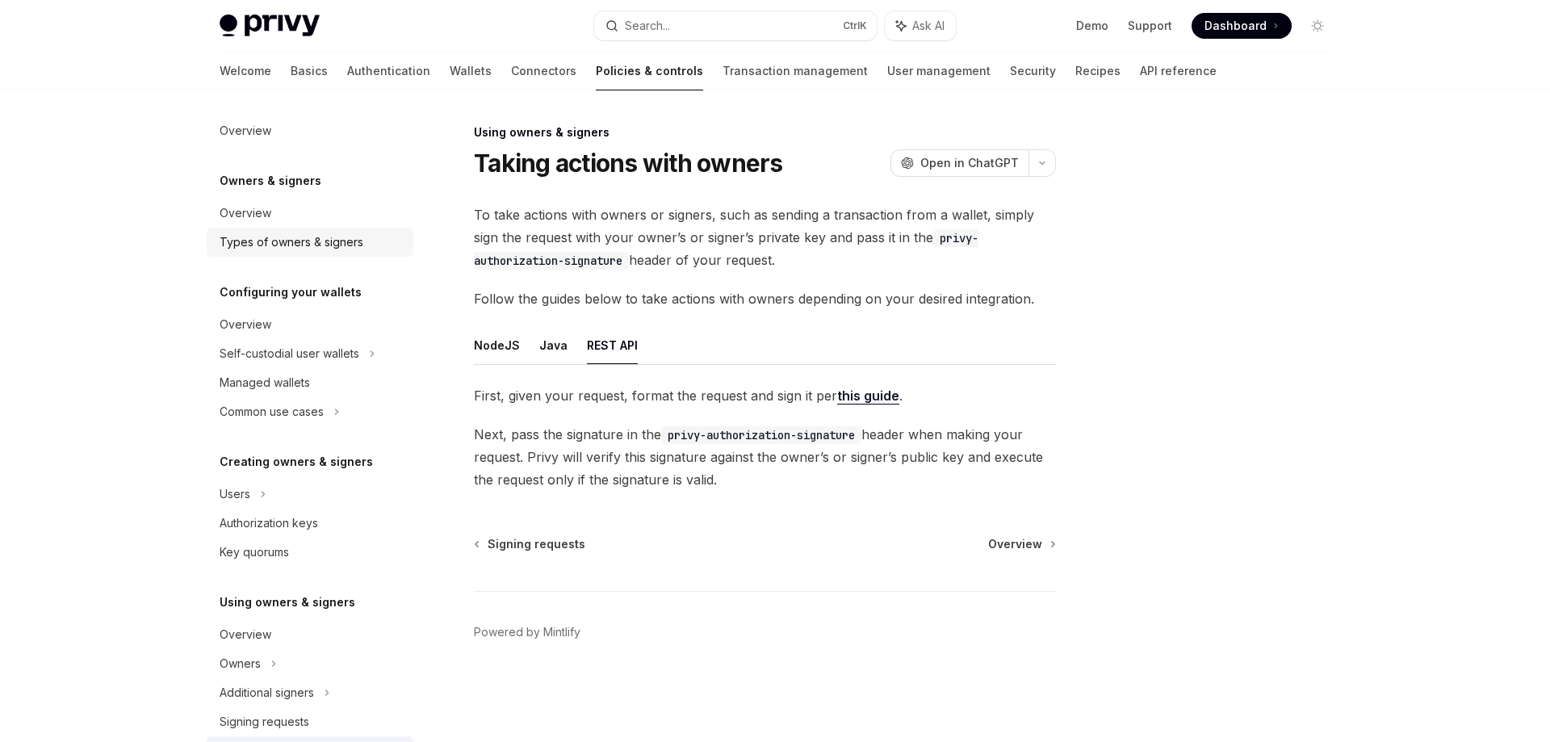  What do you see at coordinates (1318, 26) in the screenshot?
I see `button: Toggle dark mode` at bounding box center [1318, 26].